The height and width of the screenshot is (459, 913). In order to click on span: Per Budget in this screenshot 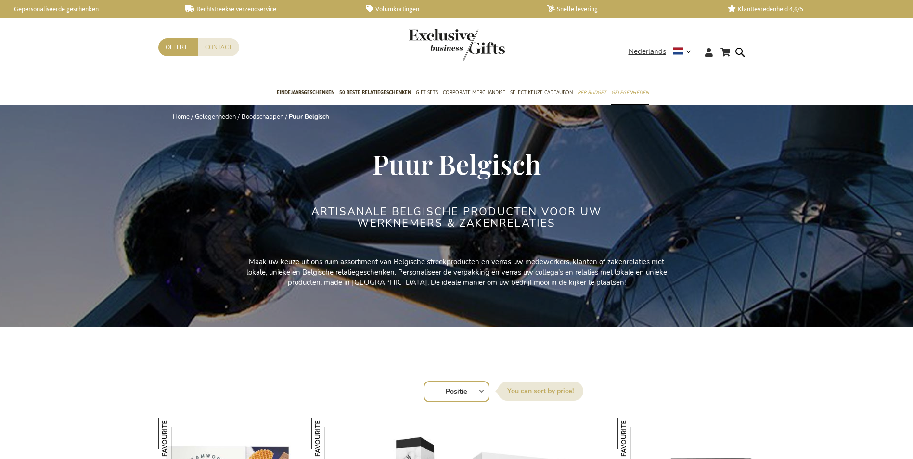, I will do `click(592, 92)`.